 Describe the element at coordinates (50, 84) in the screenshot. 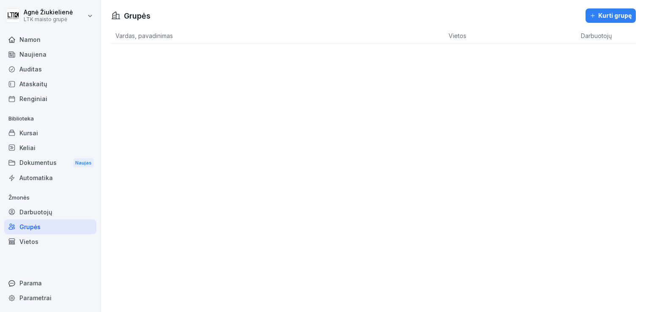

I see `a: Ataskaitų` at that location.